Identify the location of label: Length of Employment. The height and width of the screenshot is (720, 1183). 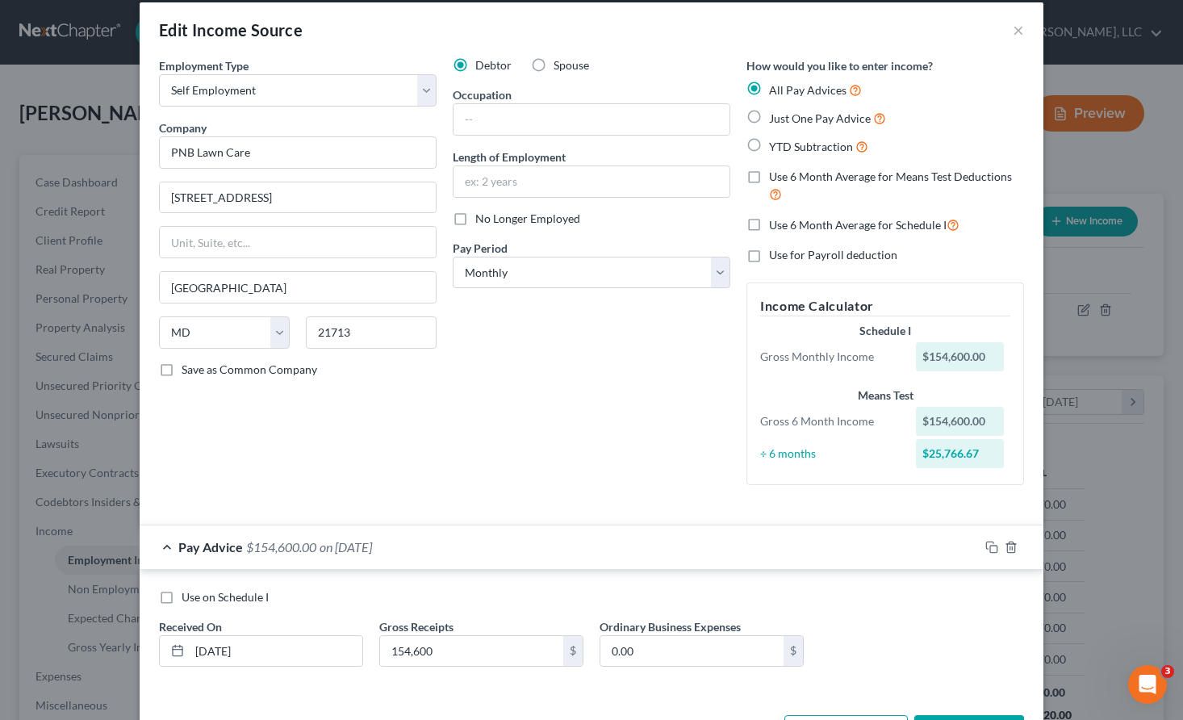
(509, 156).